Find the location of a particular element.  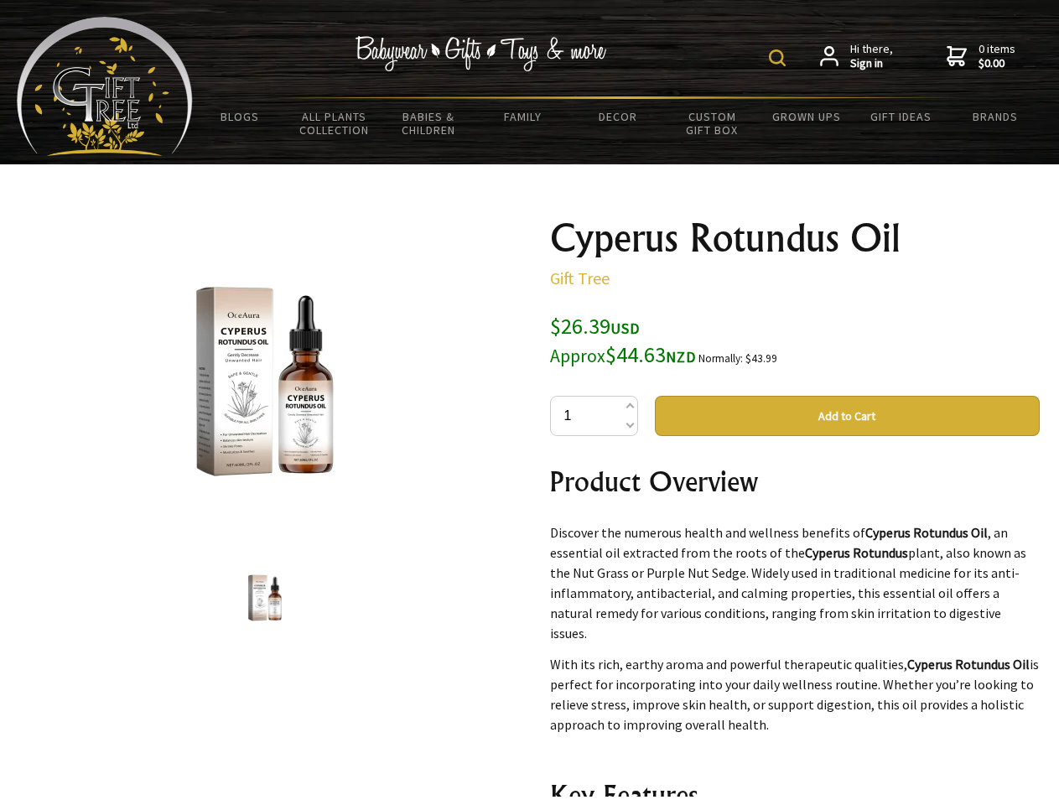

a: Hi there,Sign in is located at coordinates (856, 56).